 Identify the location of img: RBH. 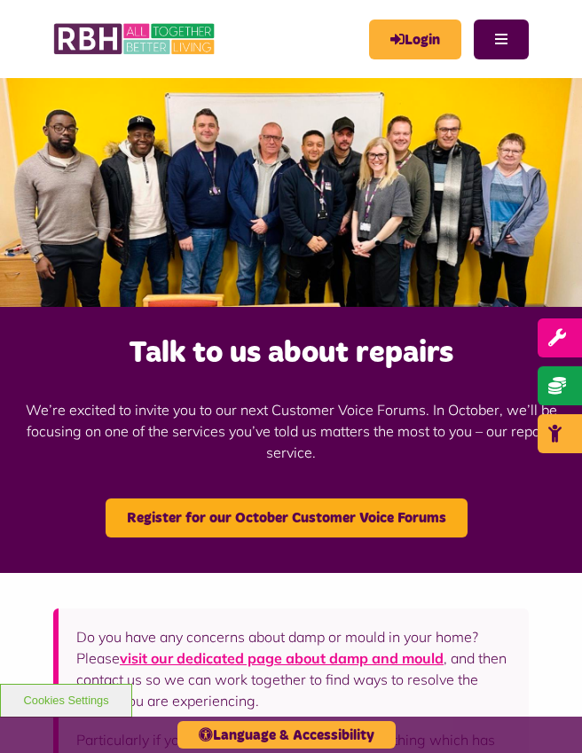
(135, 39).